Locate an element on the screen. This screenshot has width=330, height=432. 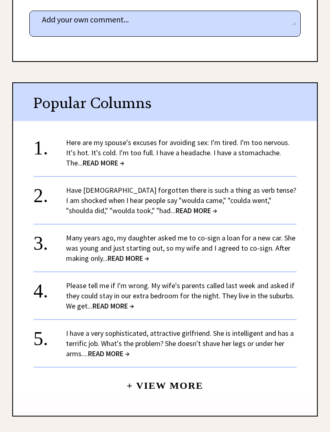
a: I have a very sophisticated, attractive girlfriend. She is intelligent and has a terrific job. Wh... is located at coordinates (180, 343).